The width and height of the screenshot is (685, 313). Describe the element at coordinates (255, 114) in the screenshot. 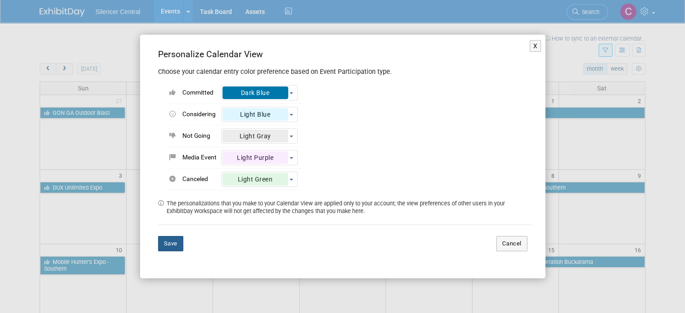

I see `div: Light Blue` at that location.